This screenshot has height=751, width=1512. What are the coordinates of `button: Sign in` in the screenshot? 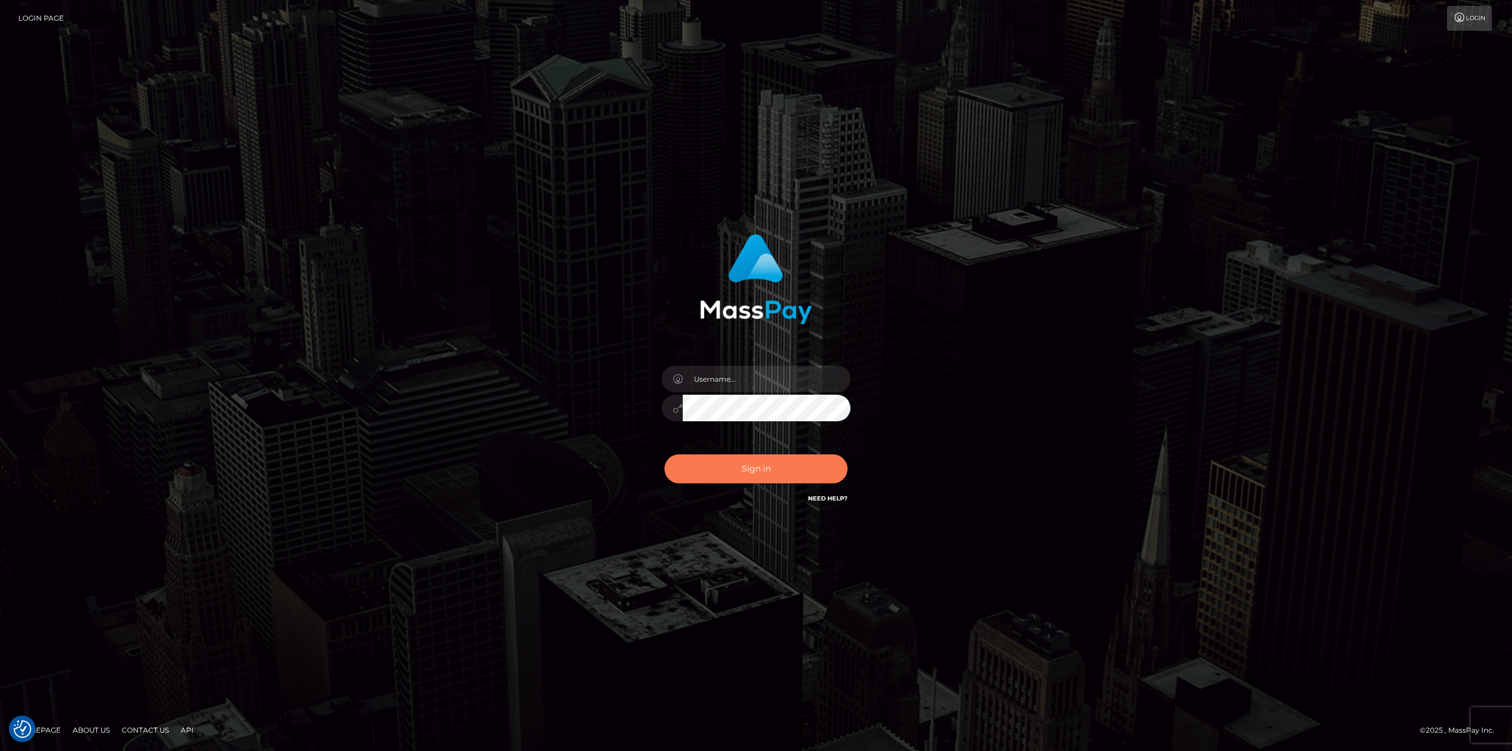 It's located at (756, 468).